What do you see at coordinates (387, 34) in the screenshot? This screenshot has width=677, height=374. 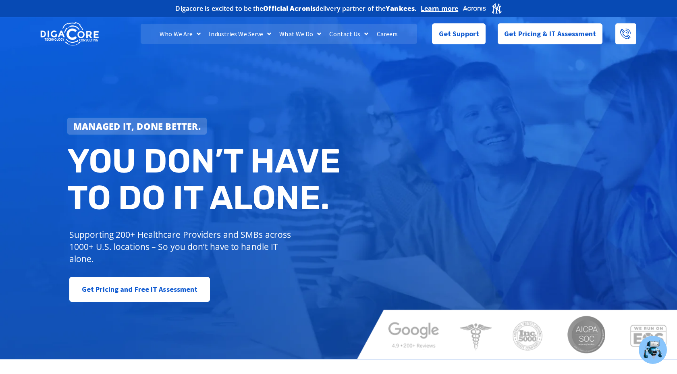 I see `a: Careers` at bounding box center [387, 34].